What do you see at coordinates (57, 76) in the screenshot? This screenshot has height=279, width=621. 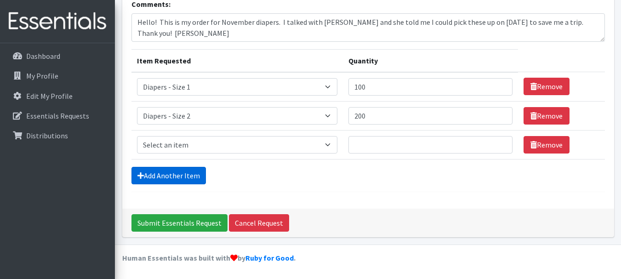 I see `a: My Profile` at bounding box center [57, 76].